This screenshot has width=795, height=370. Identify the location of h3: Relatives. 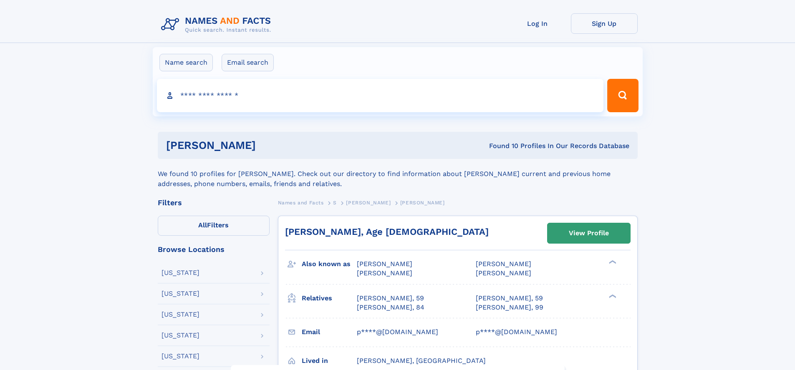
(329, 299).